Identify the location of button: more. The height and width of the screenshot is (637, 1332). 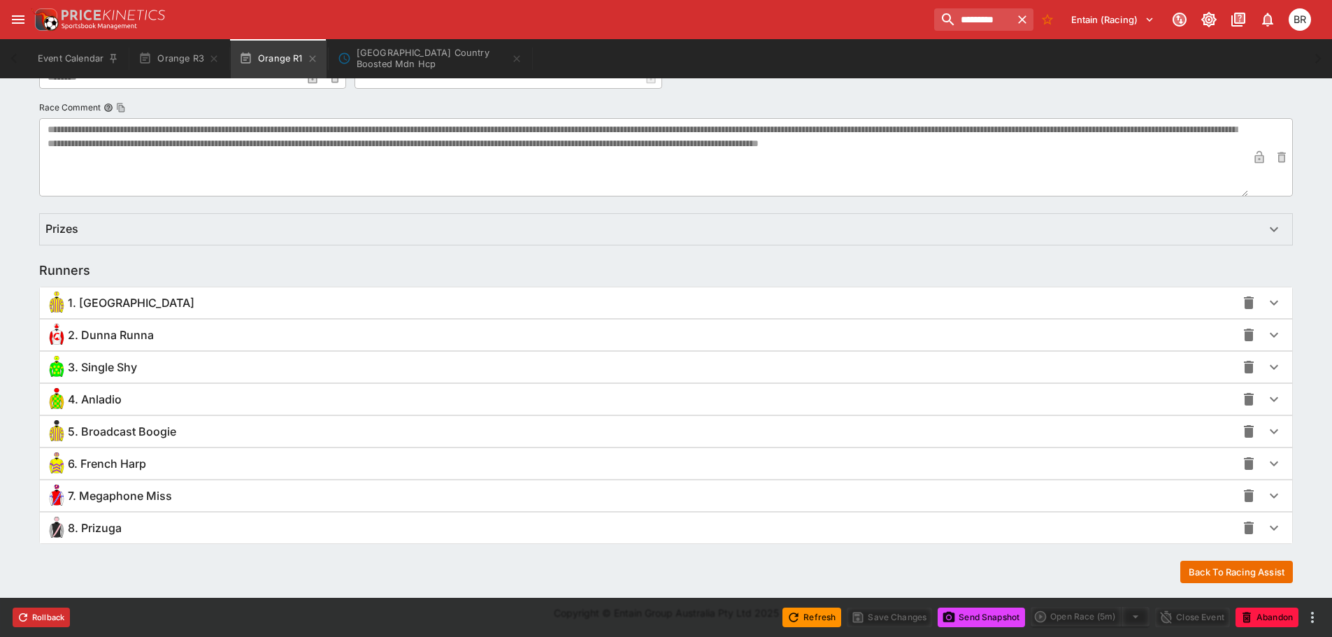
(1313, 618).